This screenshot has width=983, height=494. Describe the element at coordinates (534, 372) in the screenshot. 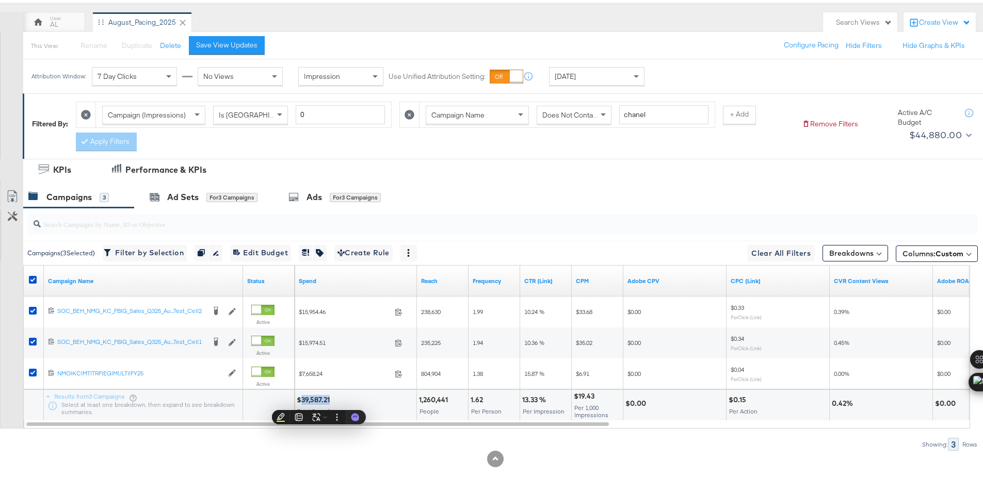

I see `span: 15.87 %` at that location.